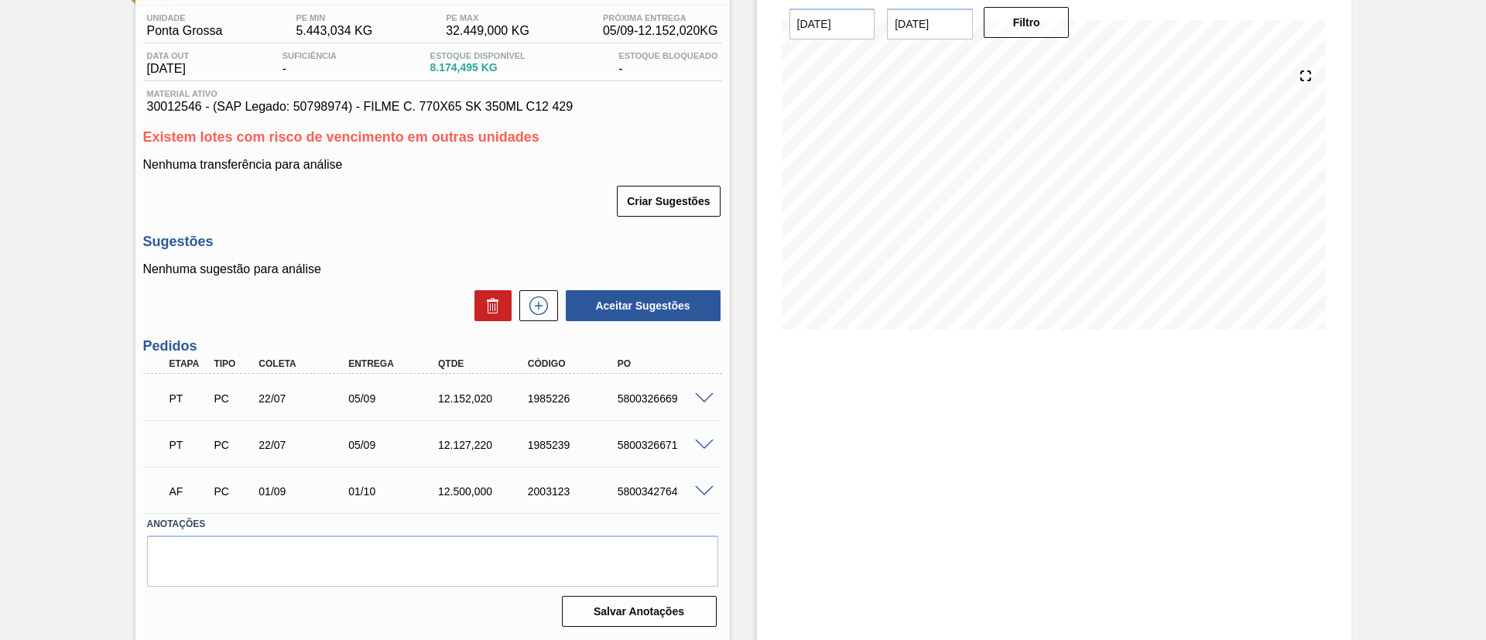  Describe the element at coordinates (574, 491) in the screenshot. I see `div: 2003123` at that location.